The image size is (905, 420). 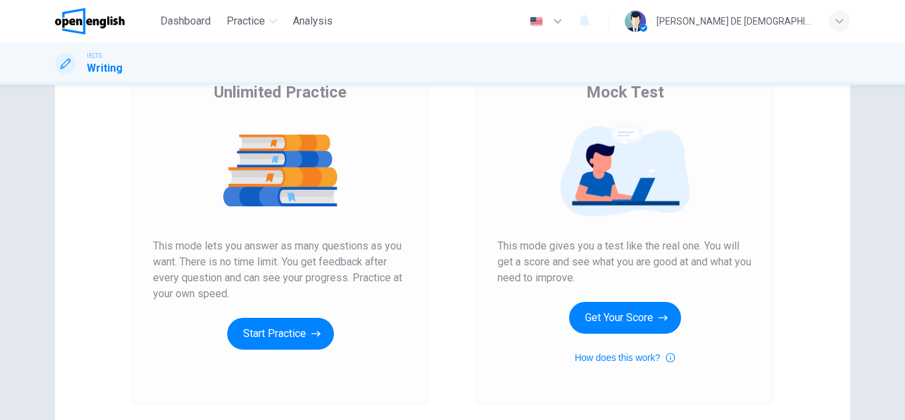 What do you see at coordinates (624, 357) in the screenshot?
I see `button: How does this work?` at bounding box center [624, 357].